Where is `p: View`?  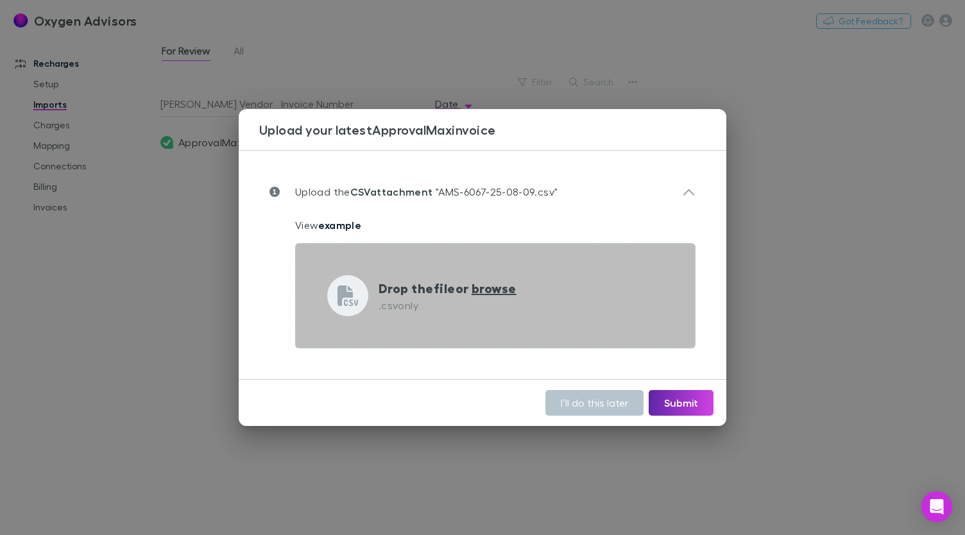
p: View is located at coordinates (495, 225).